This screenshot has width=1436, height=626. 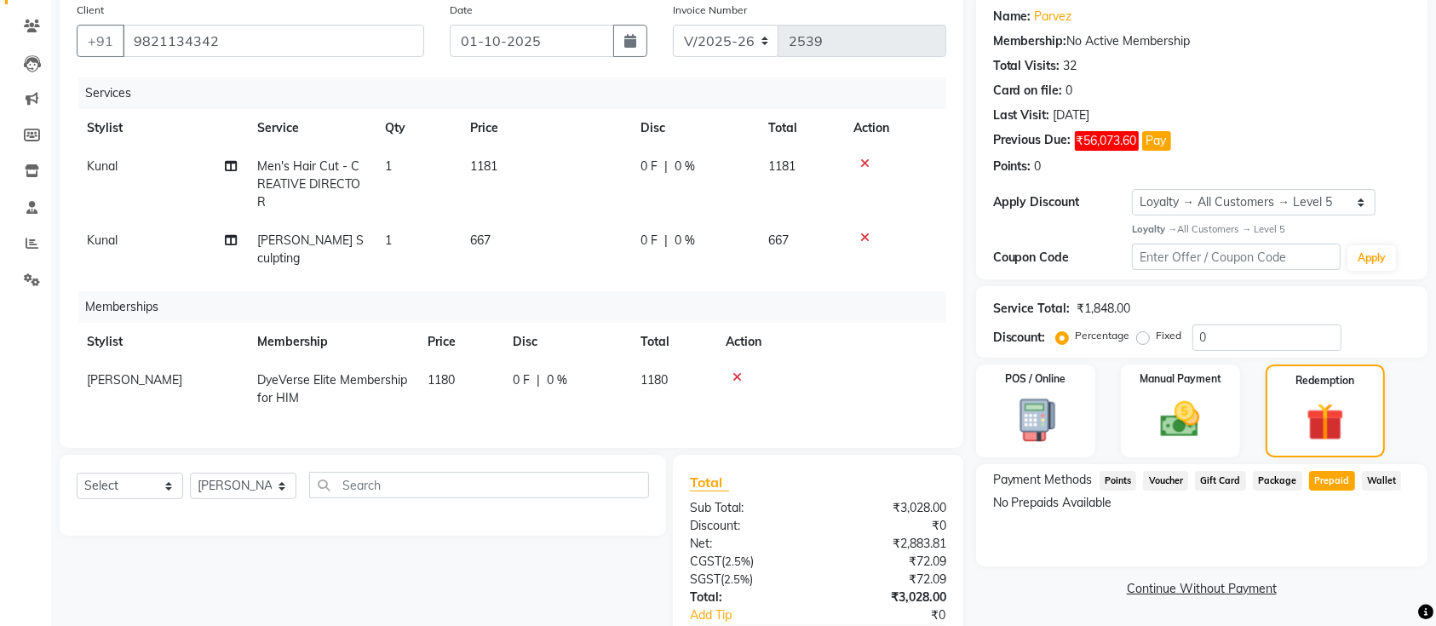 I want to click on div: Last Visit:, so click(x=1021, y=115).